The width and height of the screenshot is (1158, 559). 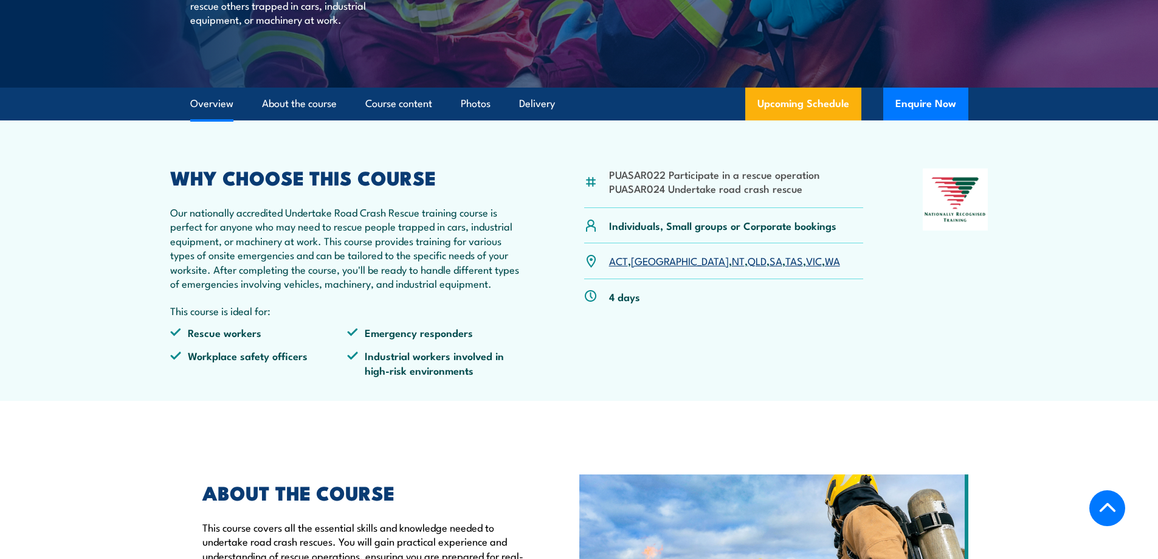 What do you see at coordinates (776, 260) in the screenshot?
I see `a: SA` at bounding box center [776, 260].